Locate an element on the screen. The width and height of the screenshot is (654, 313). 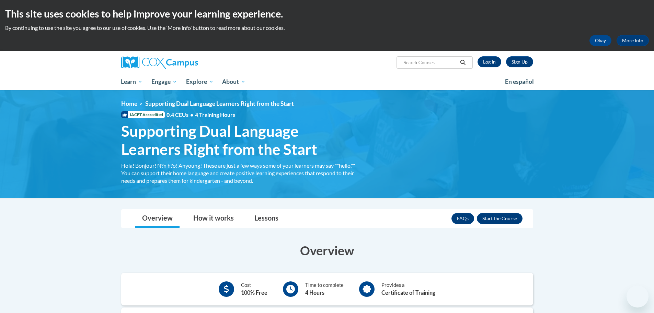
a: Lessons is located at coordinates (266, 218).